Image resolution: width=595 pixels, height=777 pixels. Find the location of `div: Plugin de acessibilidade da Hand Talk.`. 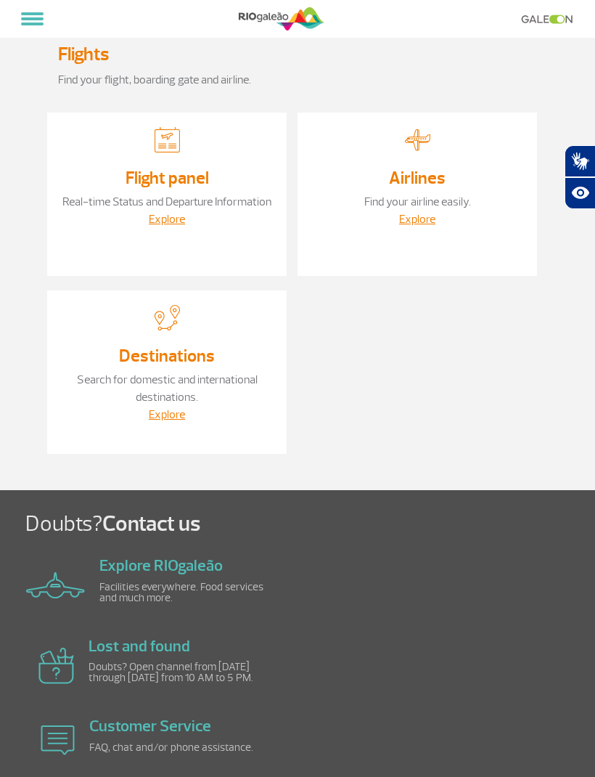

div: Plugin de acessibilidade da Hand Talk. is located at coordinates (580, 177).